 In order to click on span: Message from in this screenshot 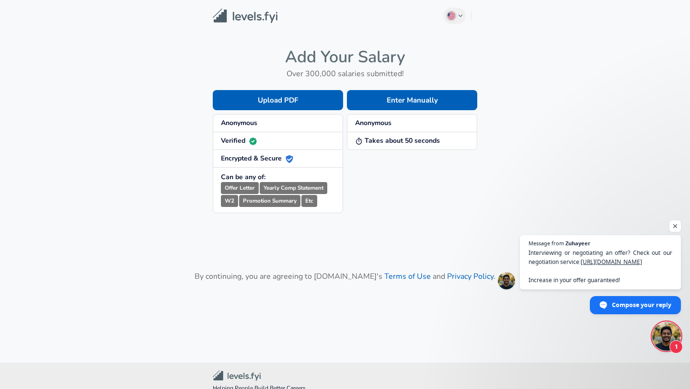, I will do `click(546, 243)`.